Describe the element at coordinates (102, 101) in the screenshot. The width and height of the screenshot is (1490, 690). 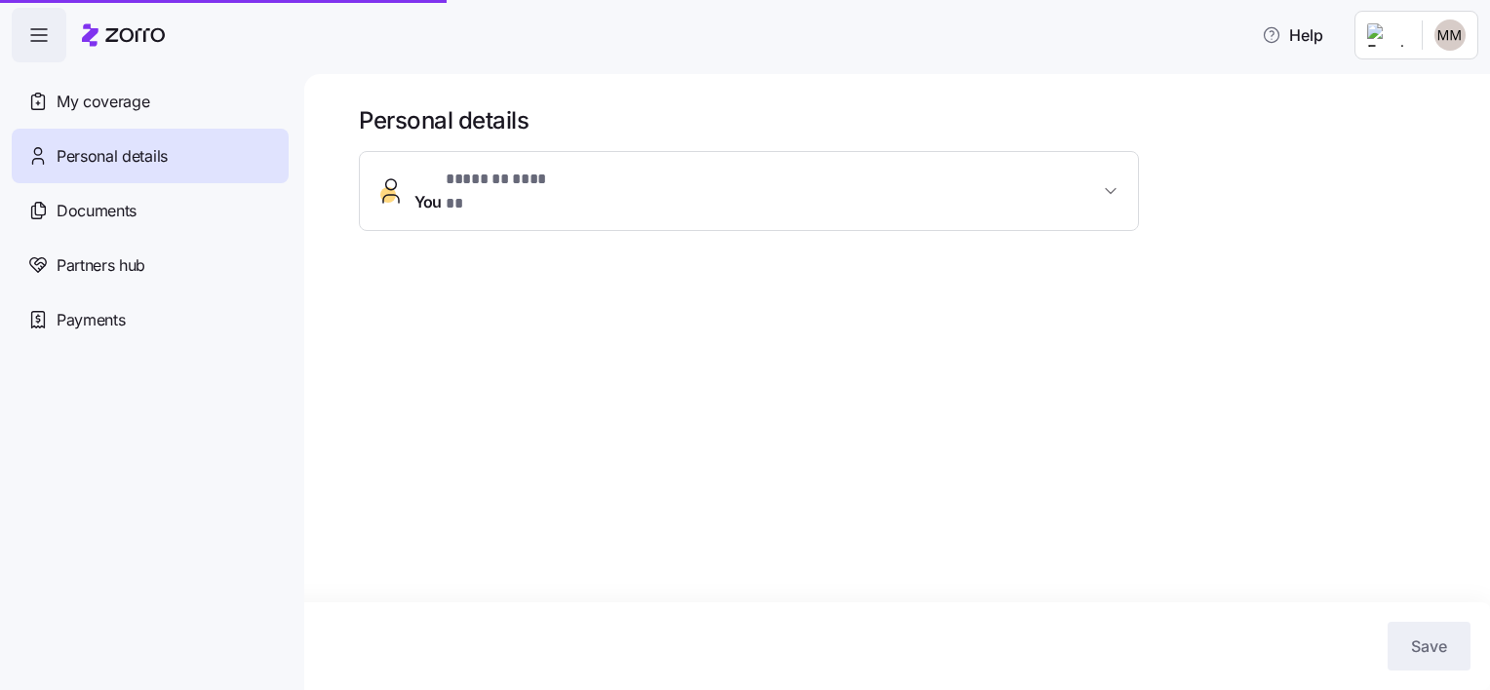
I see `span: My coverage` at that location.